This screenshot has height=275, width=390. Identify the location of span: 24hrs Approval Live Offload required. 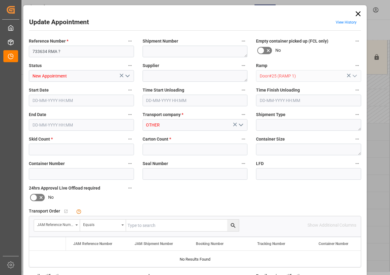
(64, 188).